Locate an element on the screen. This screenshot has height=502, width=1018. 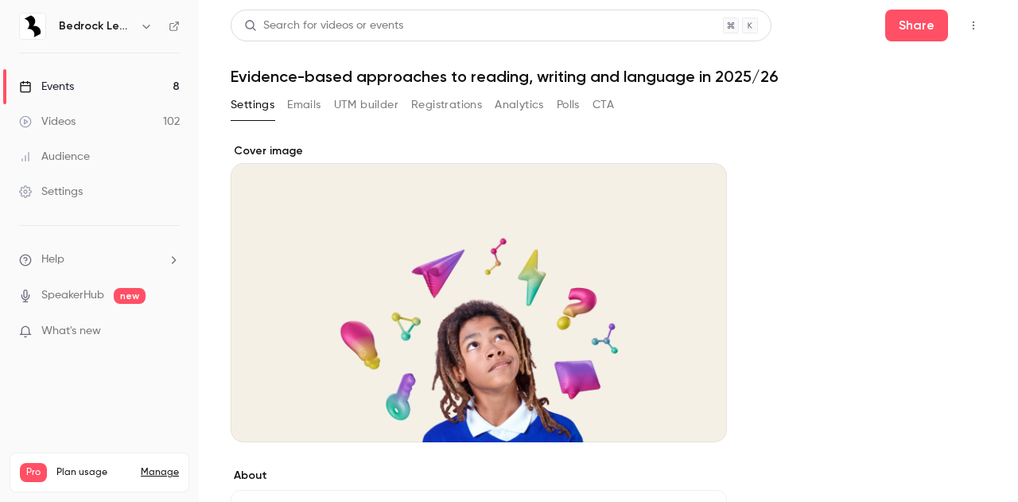
div: Videos is located at coordinates (47, 122).